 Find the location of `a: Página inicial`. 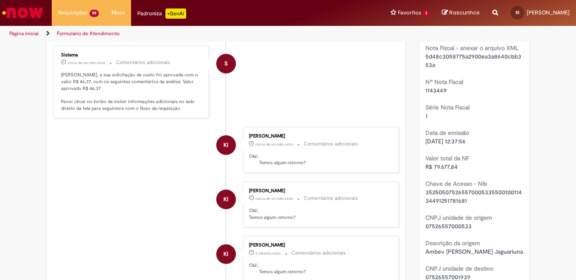

a: Página inicial is located at coordinates (24, 34).